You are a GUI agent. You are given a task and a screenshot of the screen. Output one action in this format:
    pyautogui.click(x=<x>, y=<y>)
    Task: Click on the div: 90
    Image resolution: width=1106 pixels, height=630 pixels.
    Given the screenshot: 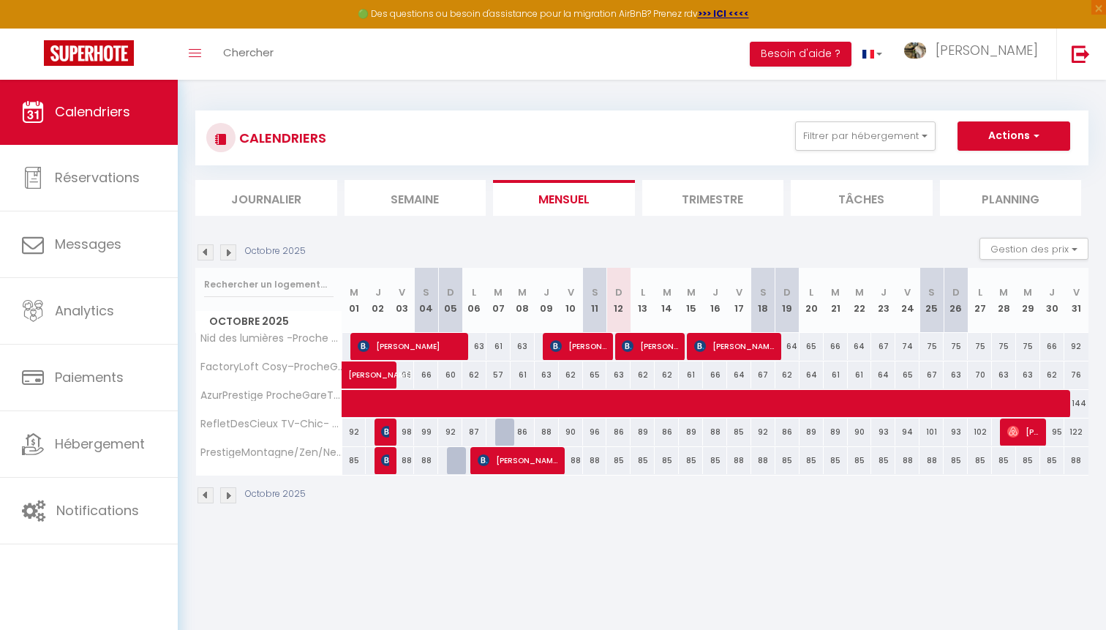 What is the action you would take?
    pyautogui.click(x=571, y=432)
    